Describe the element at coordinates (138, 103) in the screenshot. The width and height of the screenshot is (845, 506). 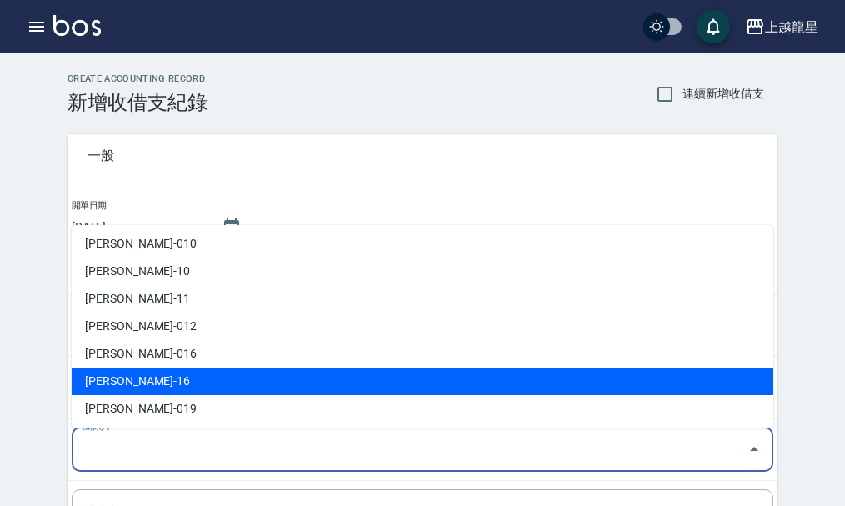
I see `h3: 新增收借支紀錄` at that location.